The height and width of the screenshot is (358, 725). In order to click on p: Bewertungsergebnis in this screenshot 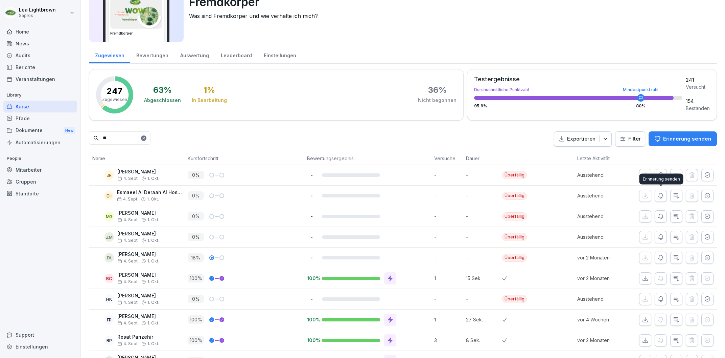, I will do `click(367, 158)`.